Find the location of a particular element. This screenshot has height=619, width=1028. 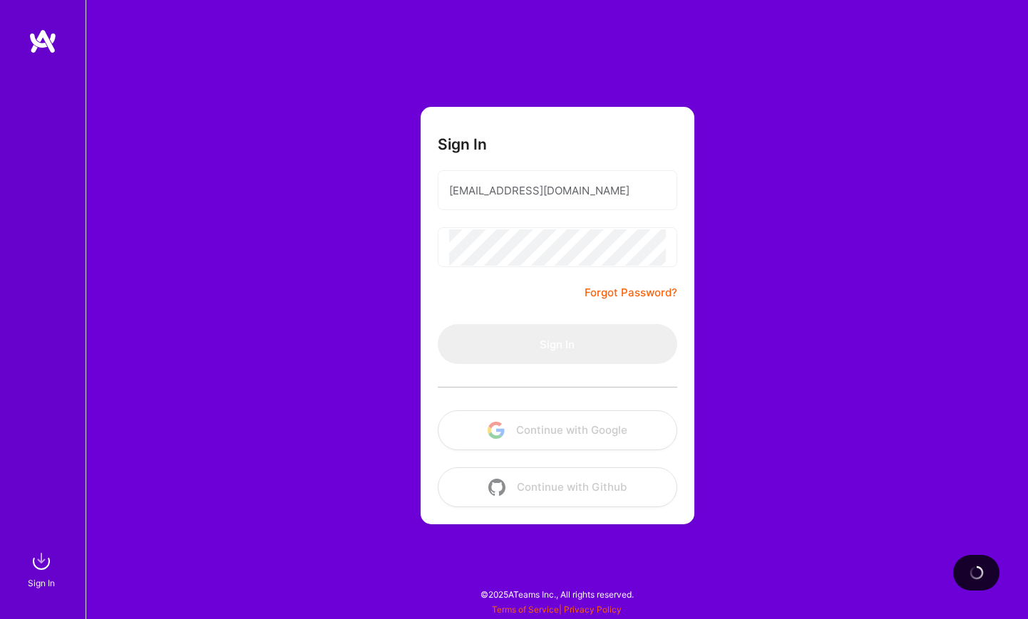

img: logo is located at coordinates (43, 41).